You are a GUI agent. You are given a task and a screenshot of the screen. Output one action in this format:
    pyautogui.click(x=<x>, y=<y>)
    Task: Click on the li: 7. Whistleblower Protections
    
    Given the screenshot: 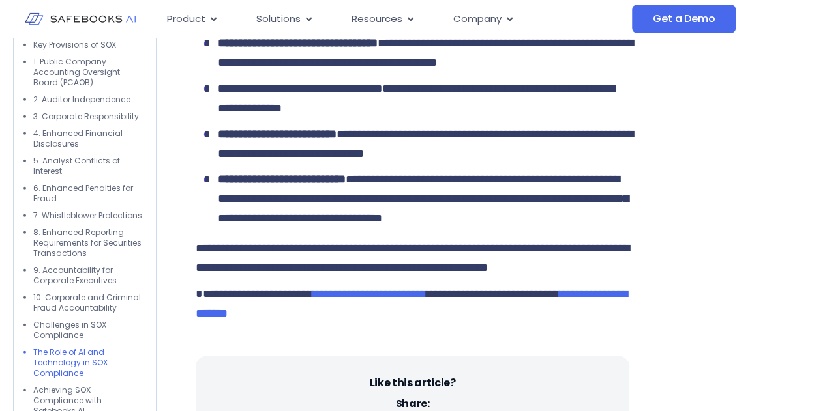 What is the action you would take?
    pyautogui.click(x=88, y=216)
    